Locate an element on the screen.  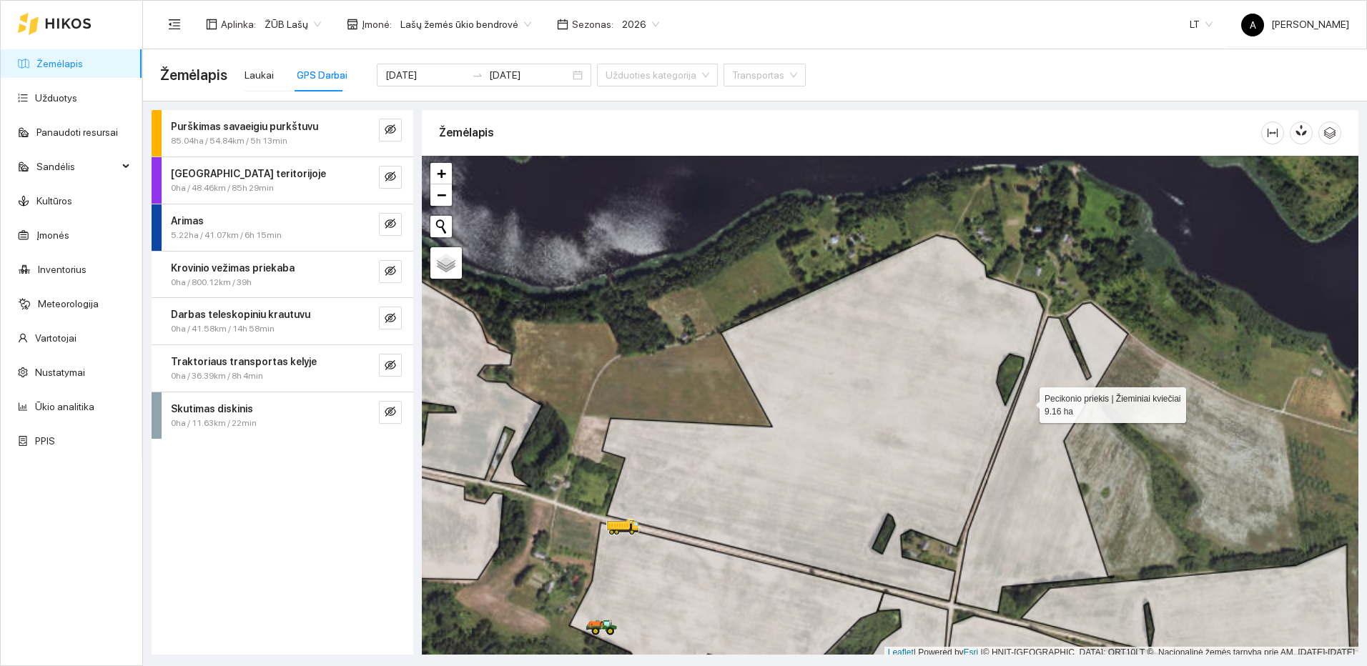
strong: Arimas is located at coordinates (187, 221).